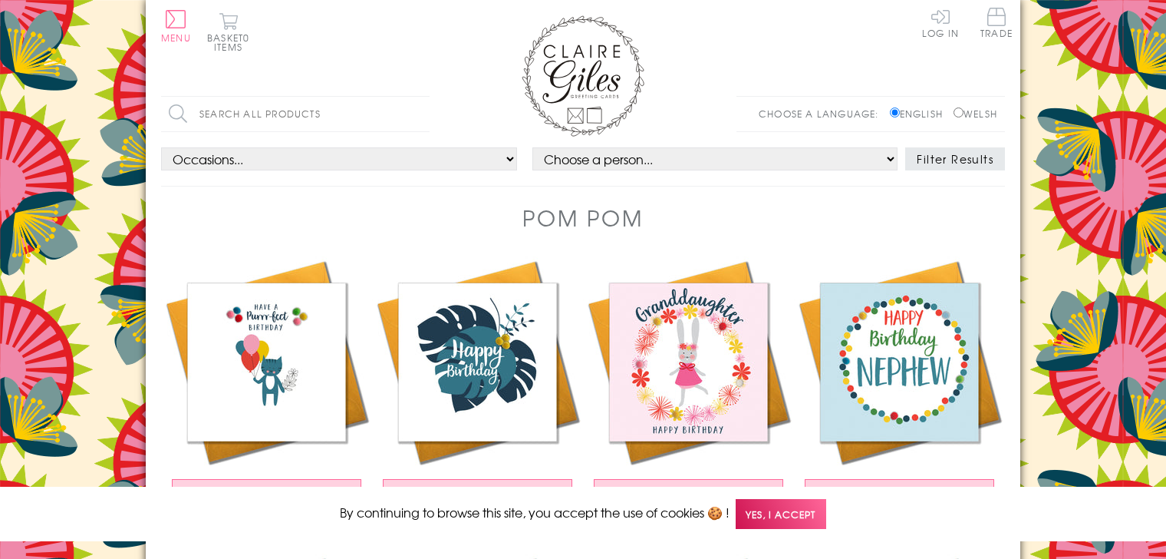 Image resolution: width=1166 pixels, height=559 pixels. What do you see at coordinates (959, 112) in the screenshot?
I see `input: Welsh` at bounding box center [959, 112].